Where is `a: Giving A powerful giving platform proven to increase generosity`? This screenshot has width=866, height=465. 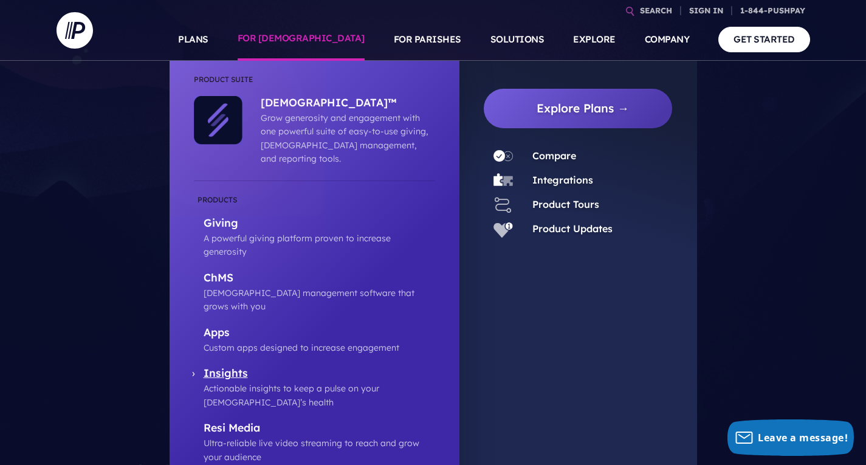
a: Giving A powerful giving platform proven to increase generosity is located at coordinates (314, 226).